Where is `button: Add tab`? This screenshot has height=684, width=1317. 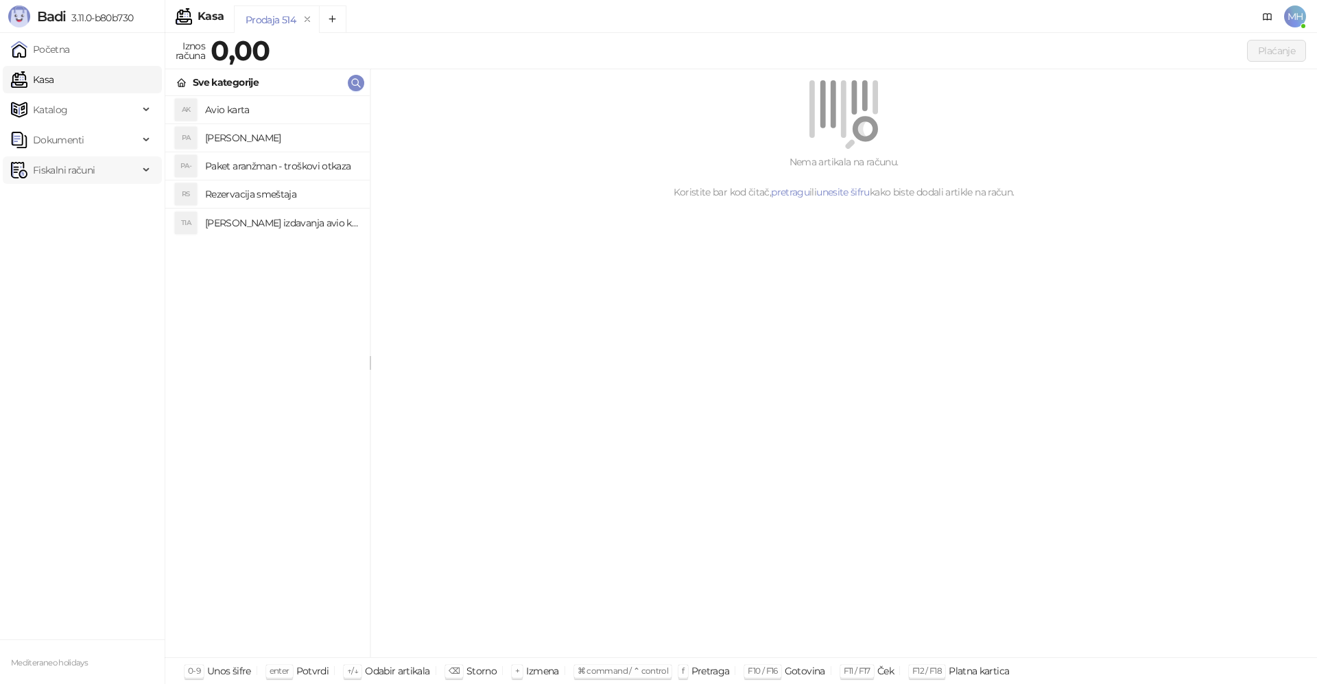 button: Add tab is located at coordinates (333, 19).